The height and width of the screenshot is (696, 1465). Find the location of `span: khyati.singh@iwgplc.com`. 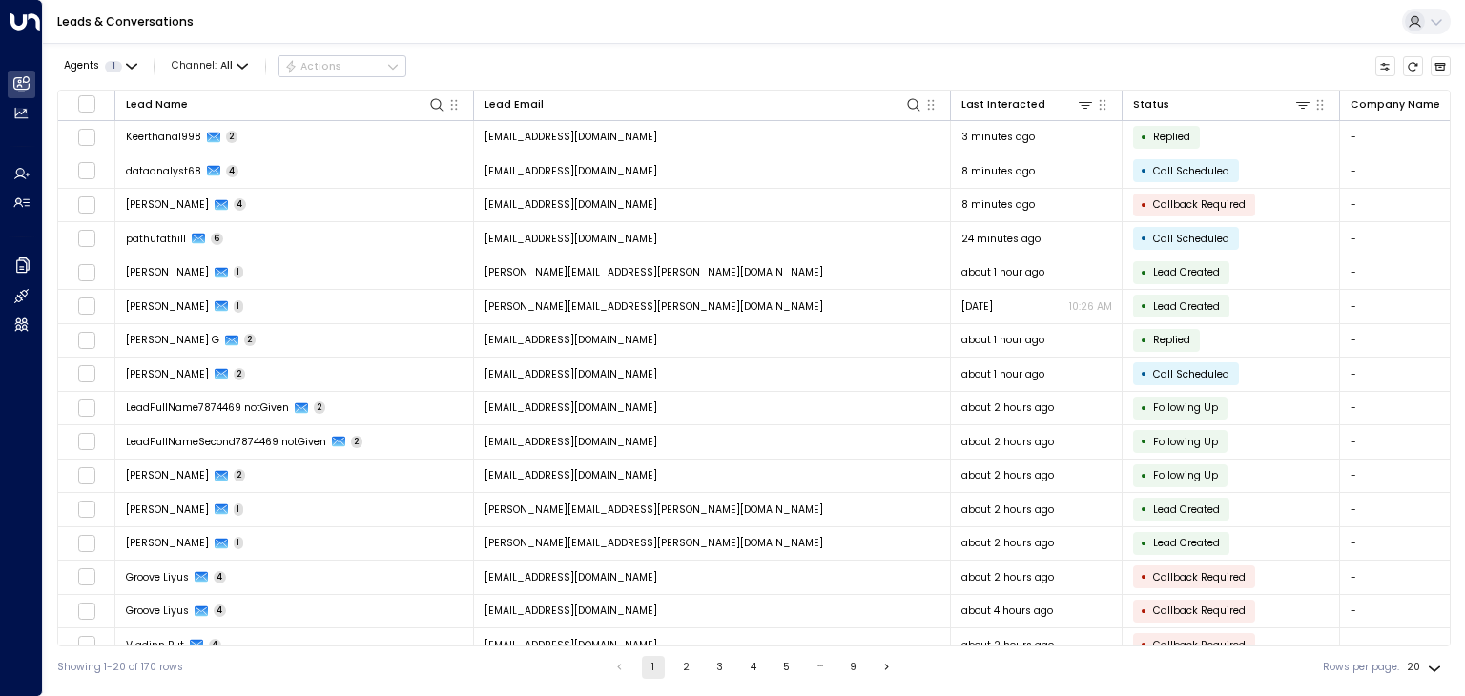

span: khyati.singh@iwgplc.com is located at coordinates (653, 543).